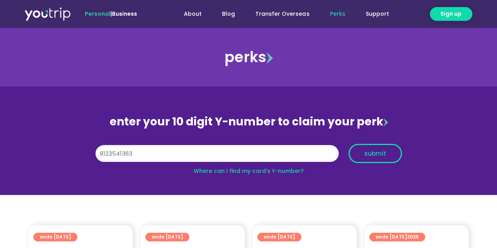 The height and width of the screenshot is (248, 497). What do you see at coordinates (451, 14) in the screenshot?
I see `a: Sign up` at bounding box center [451, 14].